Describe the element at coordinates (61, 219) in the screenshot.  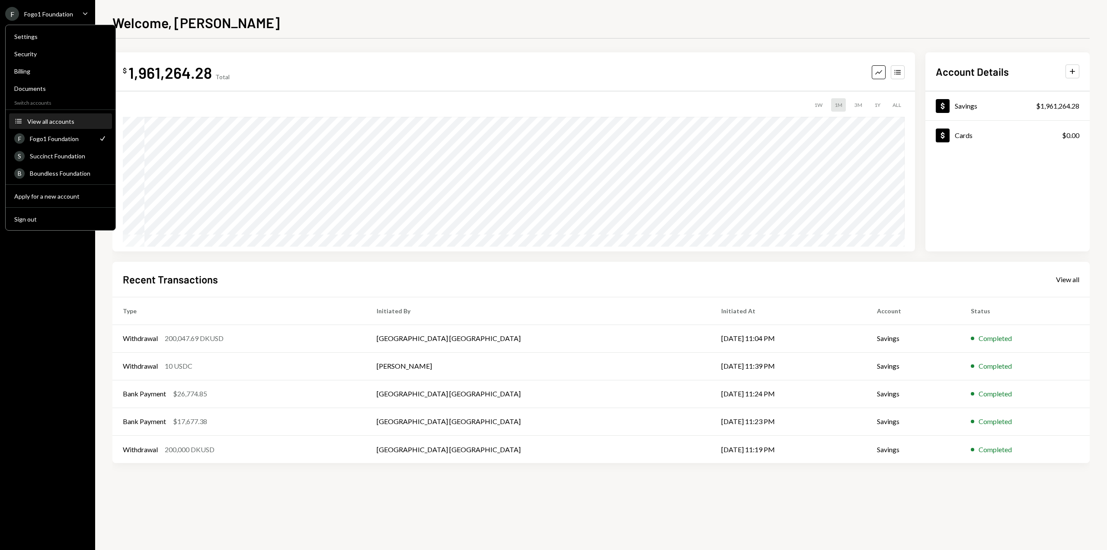
I see `div: Sign out` at that location.